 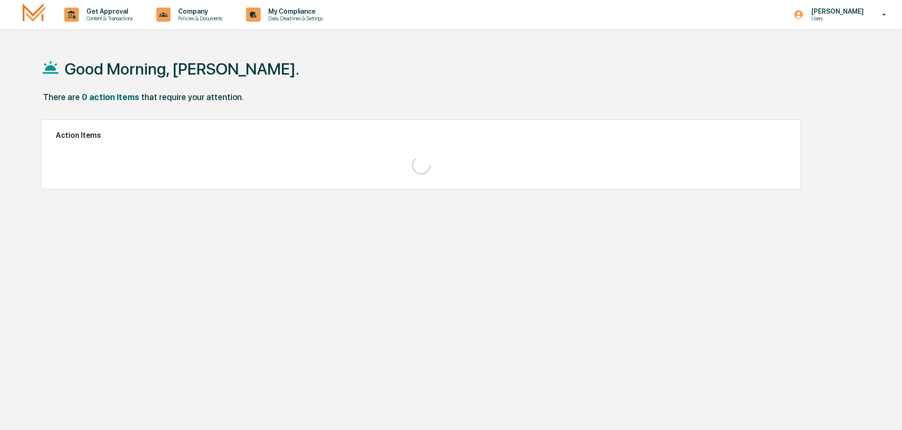 I want to click on p: Users, so click(x=836, y=18).